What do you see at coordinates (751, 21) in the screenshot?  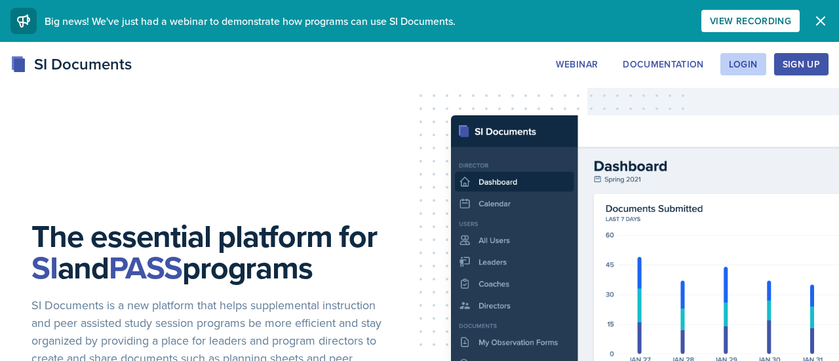 I see `div: View Recording` at bounding box center [751, 21].